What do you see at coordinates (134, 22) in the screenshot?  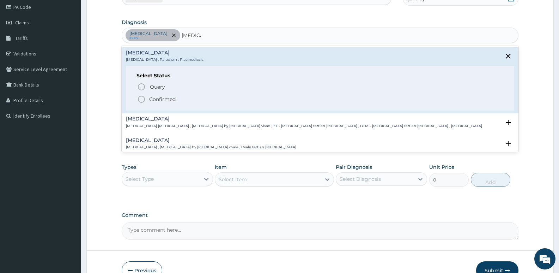 I see `label: Diagnosis` at bounding box center [134, 22].